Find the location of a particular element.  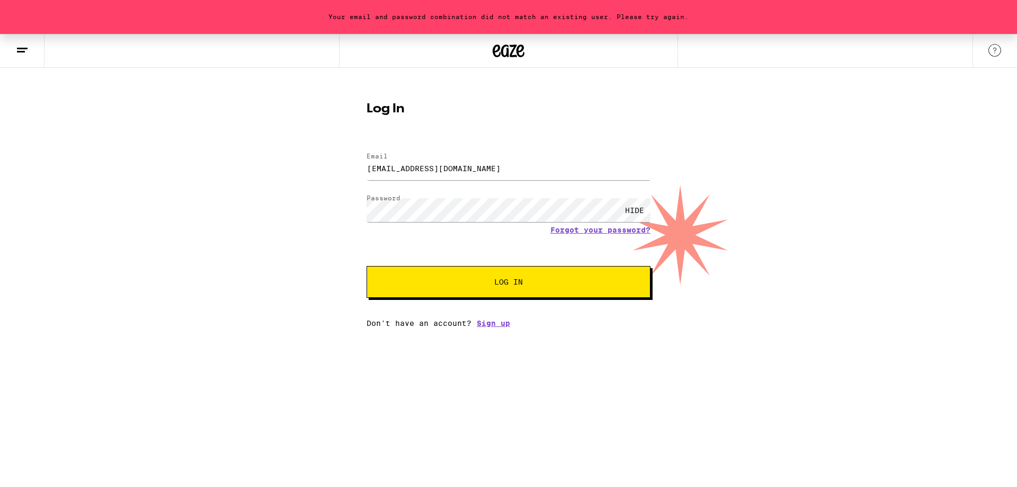

a: Sign up is located at coordinates (493, 323).